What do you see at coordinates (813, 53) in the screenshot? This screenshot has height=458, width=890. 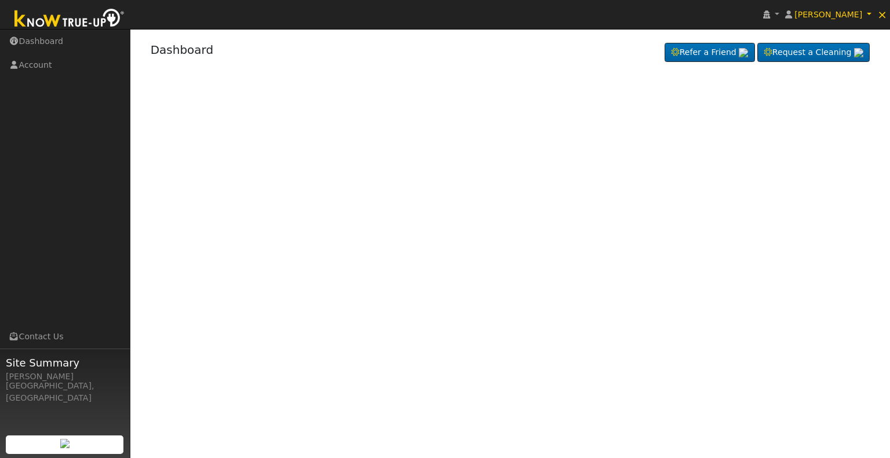 I see `a: Request a Cleaning` at bounding box center [813, 53].